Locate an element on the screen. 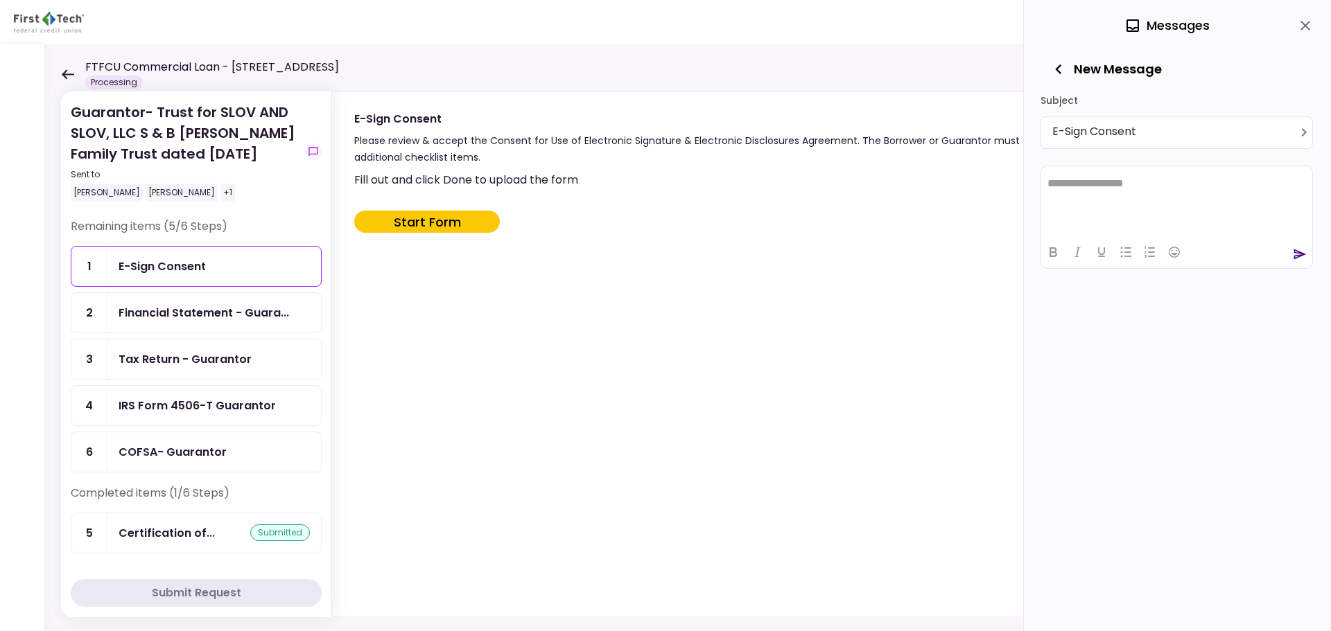 This screenshot has height=631, width=1331. a: 3Tax Return - Guarantor is located at coordinates (196, 359).